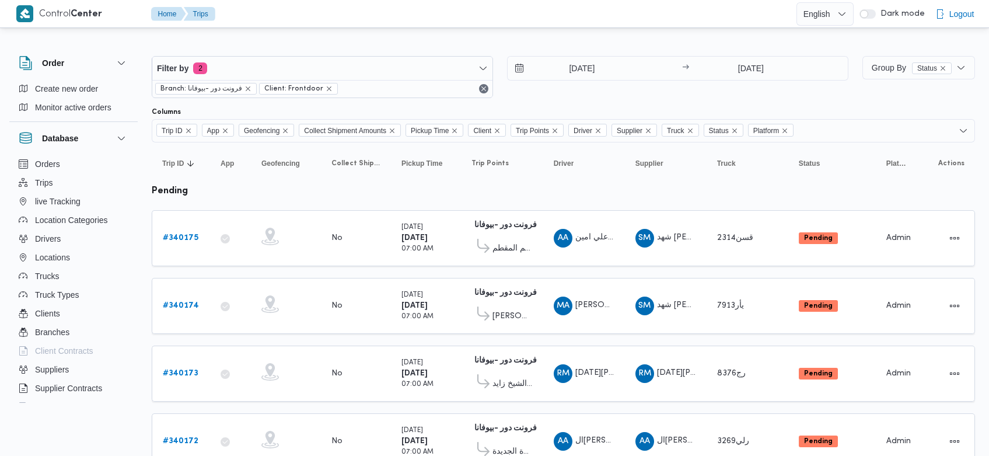 The image size is (989, 456). Describe the element at coordinates (345, 131) in the screenshot. I see `span: Collect Shipment Amounts` at that location.